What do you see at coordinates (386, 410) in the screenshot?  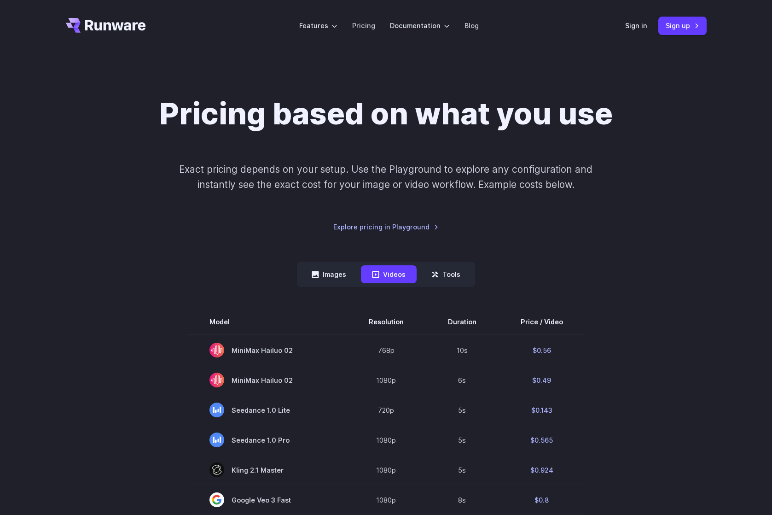 I see `td: 720p` at bounding box center [386, 410].